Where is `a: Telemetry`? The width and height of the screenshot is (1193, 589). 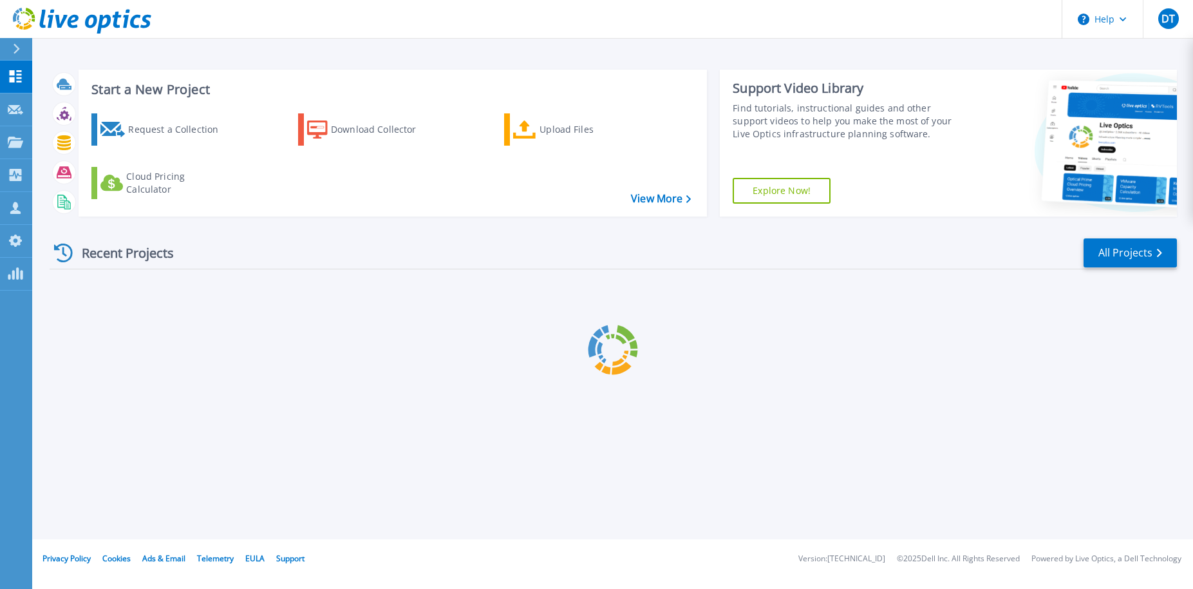 a: Telemetry is located at coordinates (215, 558).